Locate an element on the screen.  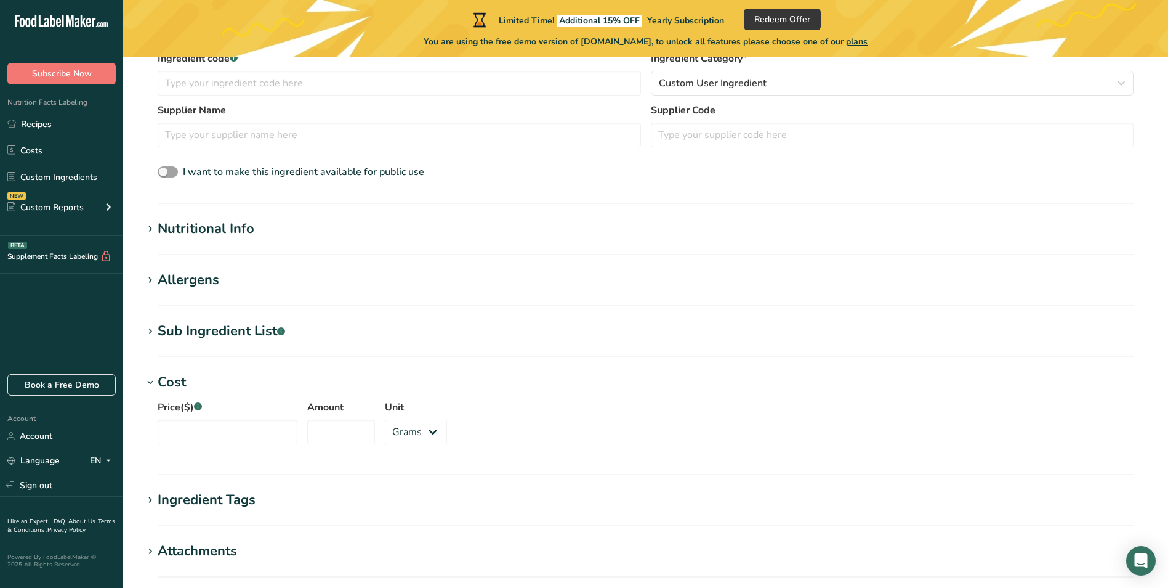
label: Amount is located at coordinates (341, 407).